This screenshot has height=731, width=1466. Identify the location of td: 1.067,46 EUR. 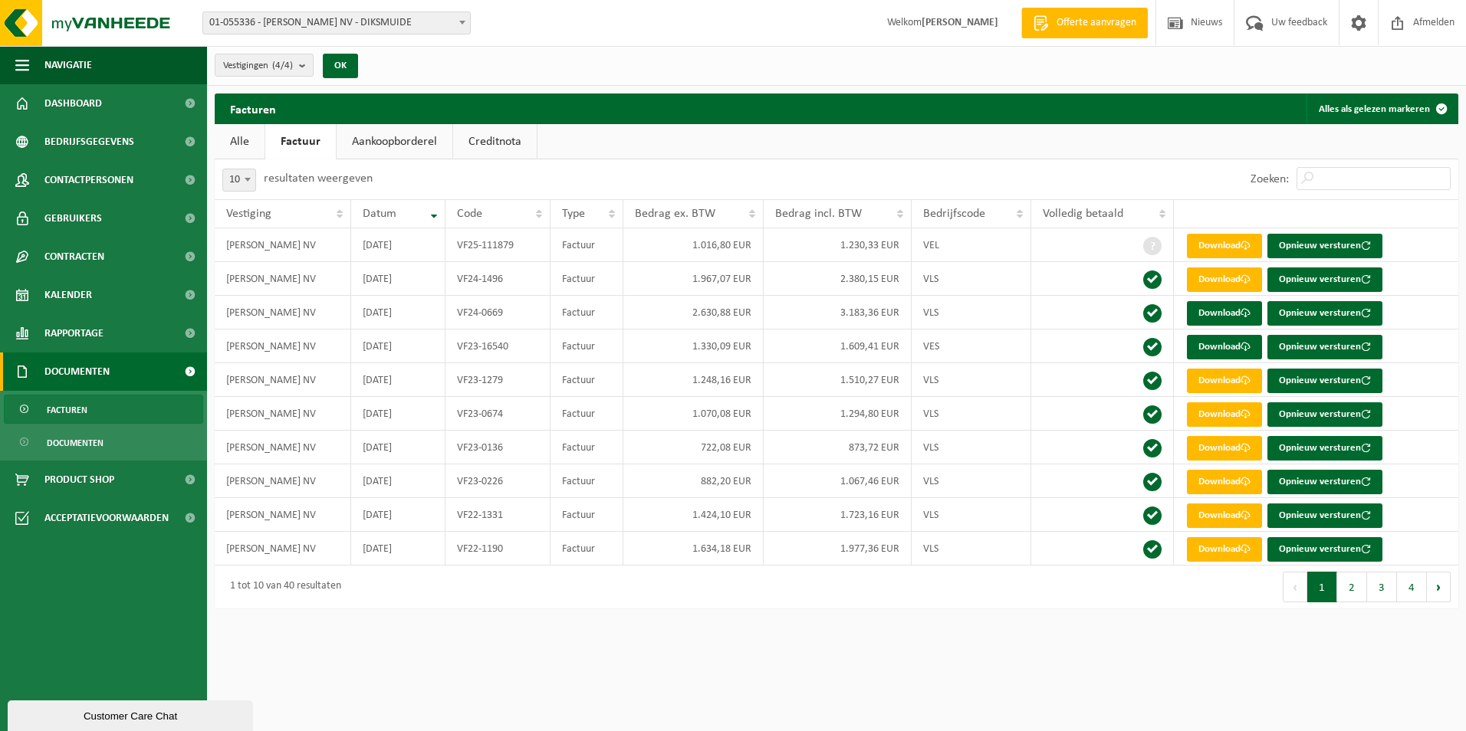
(837, 481).